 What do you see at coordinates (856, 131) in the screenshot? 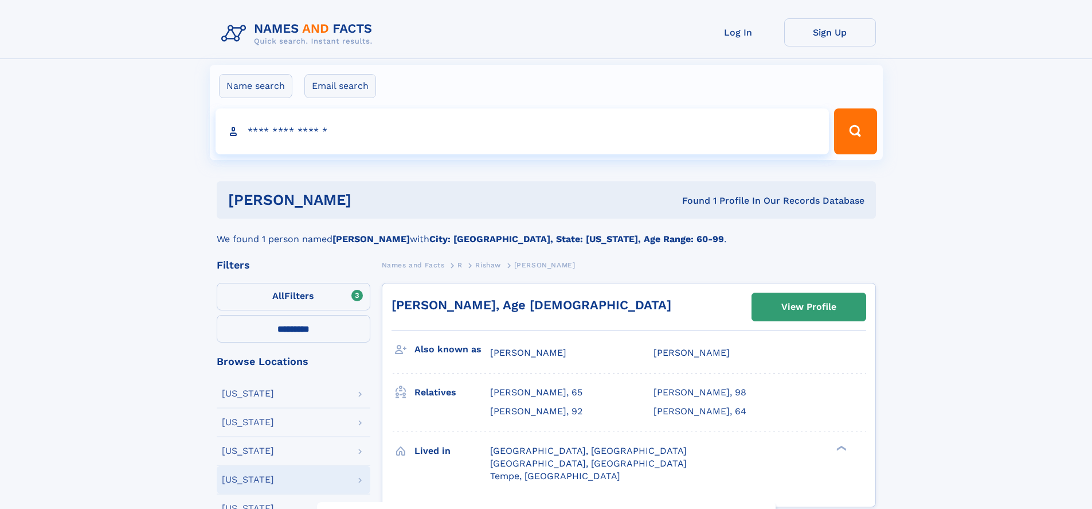
I see `button: Search Button` at bounding box center [856, 131].